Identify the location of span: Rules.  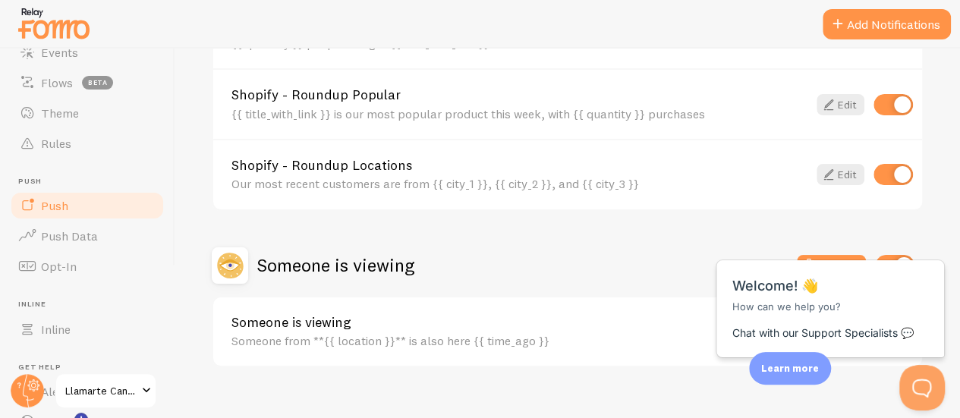
(56, 143).